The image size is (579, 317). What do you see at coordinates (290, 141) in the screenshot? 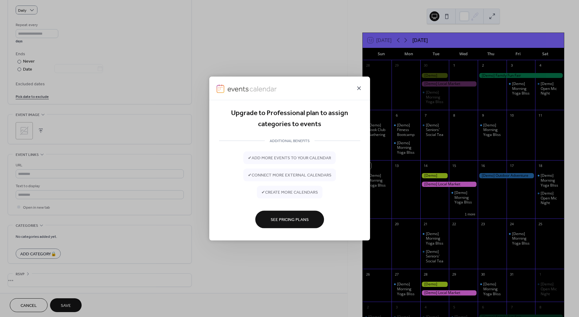
I see `span: ADDITIONAL BENEFITS` at bounding box center [290, 141].